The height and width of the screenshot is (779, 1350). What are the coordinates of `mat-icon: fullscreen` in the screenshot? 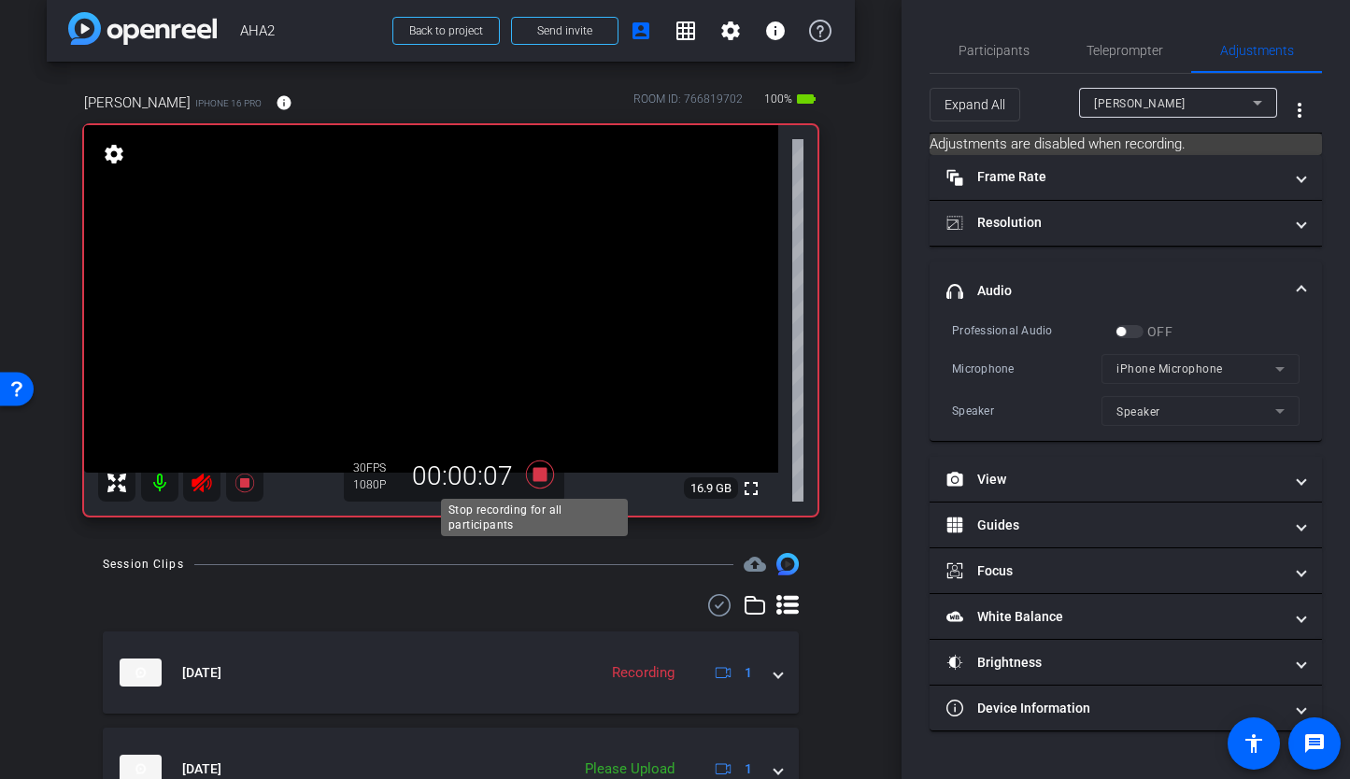 It's located at (751, 489).